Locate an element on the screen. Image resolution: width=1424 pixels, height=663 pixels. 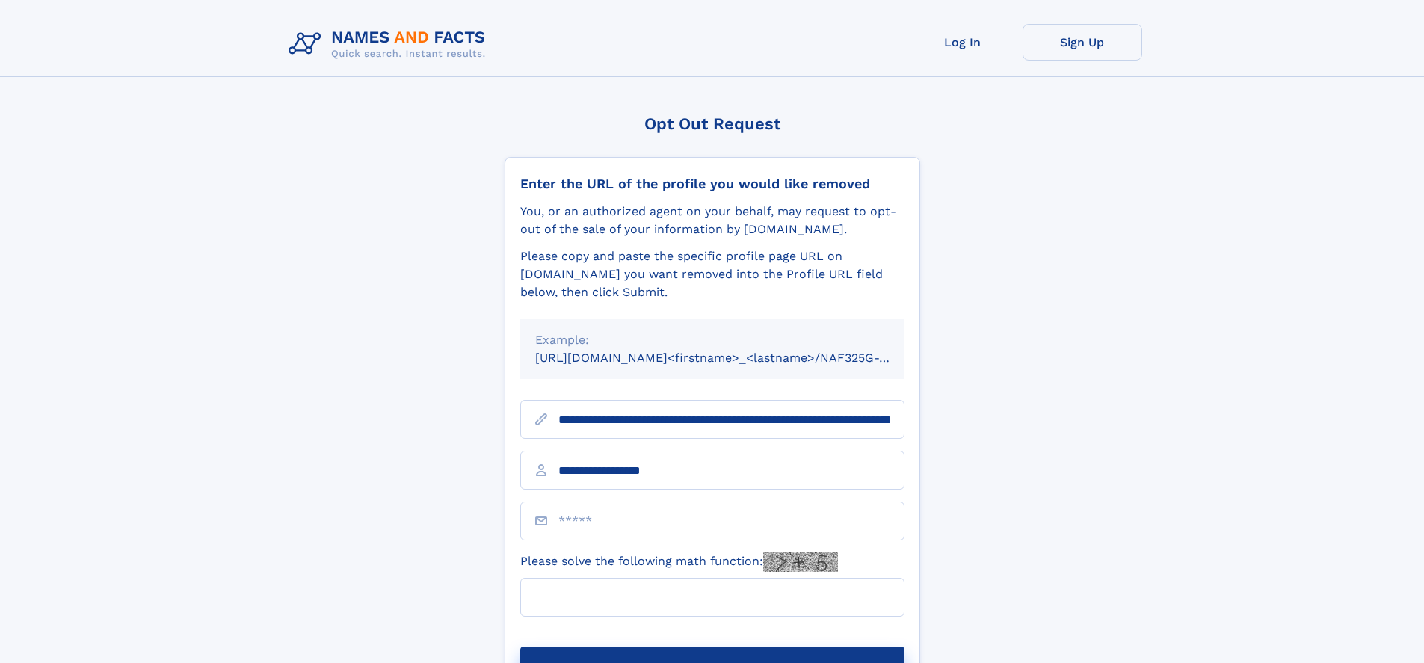
div: Opt Out Request is located at coordinates (713, 123).